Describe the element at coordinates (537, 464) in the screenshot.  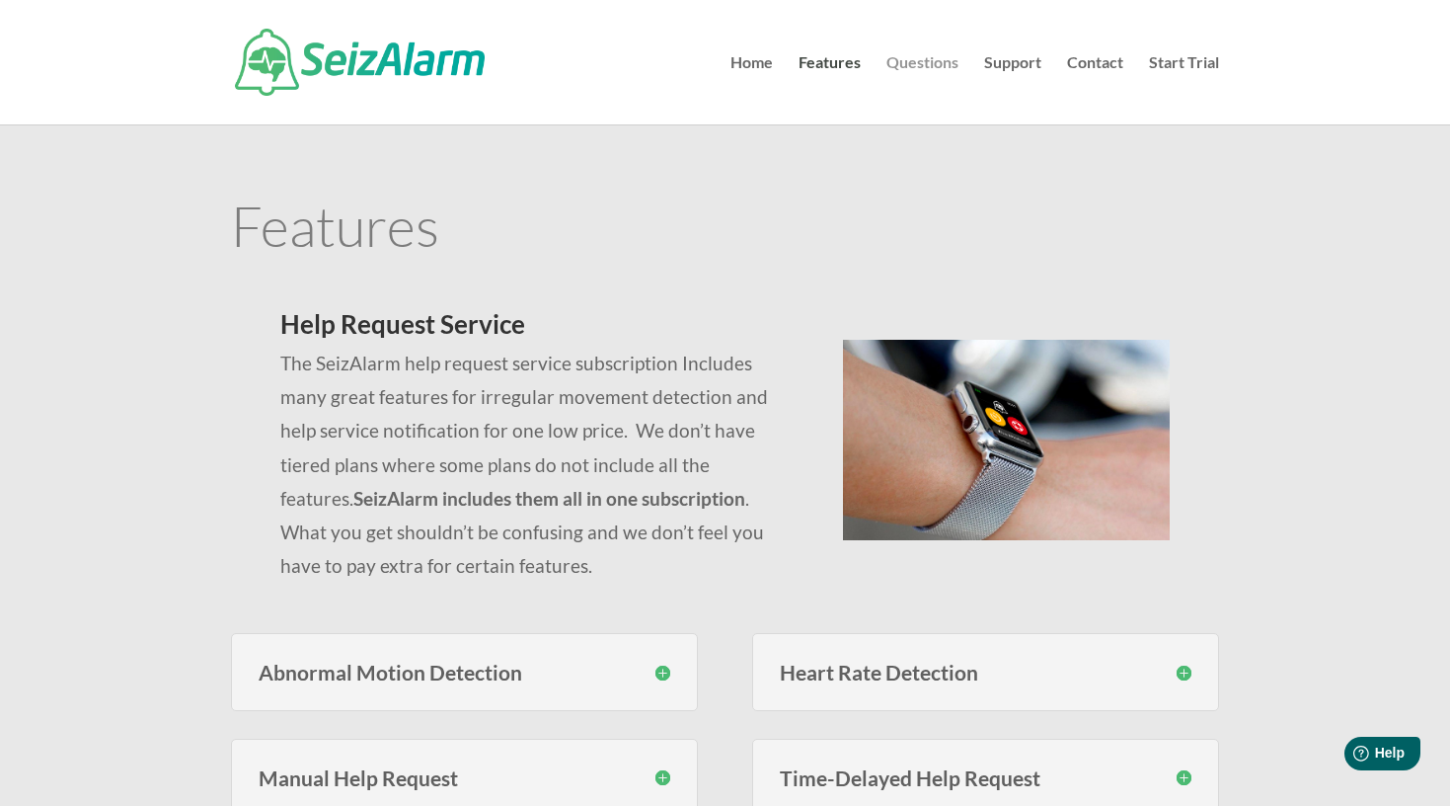
I see `p: The SeizAlarm help request service subscription Includes many great features for irregular moveme...` at that location.